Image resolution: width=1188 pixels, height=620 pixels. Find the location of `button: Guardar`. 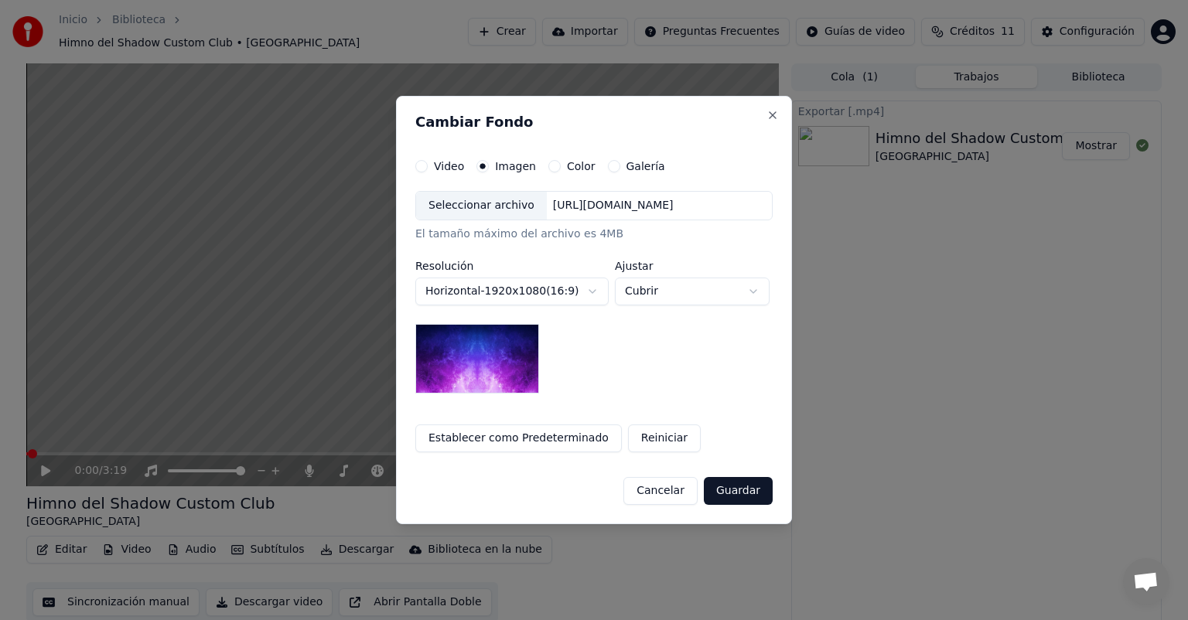

button: Guardar is located at coordinates (738, 491).